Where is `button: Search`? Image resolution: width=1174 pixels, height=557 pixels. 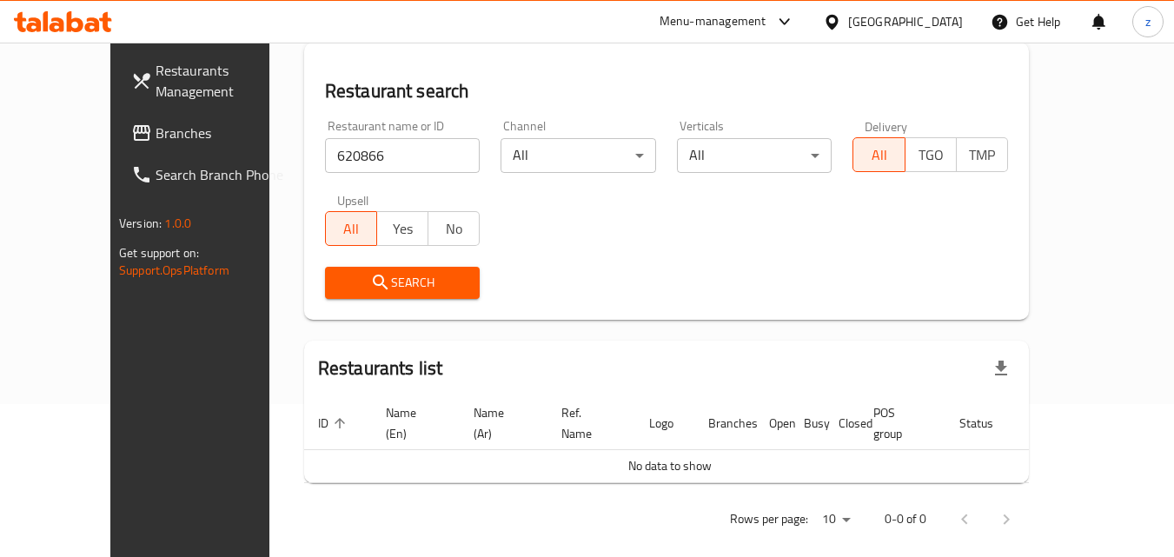 button: Search is located at coordinates (402, 282).